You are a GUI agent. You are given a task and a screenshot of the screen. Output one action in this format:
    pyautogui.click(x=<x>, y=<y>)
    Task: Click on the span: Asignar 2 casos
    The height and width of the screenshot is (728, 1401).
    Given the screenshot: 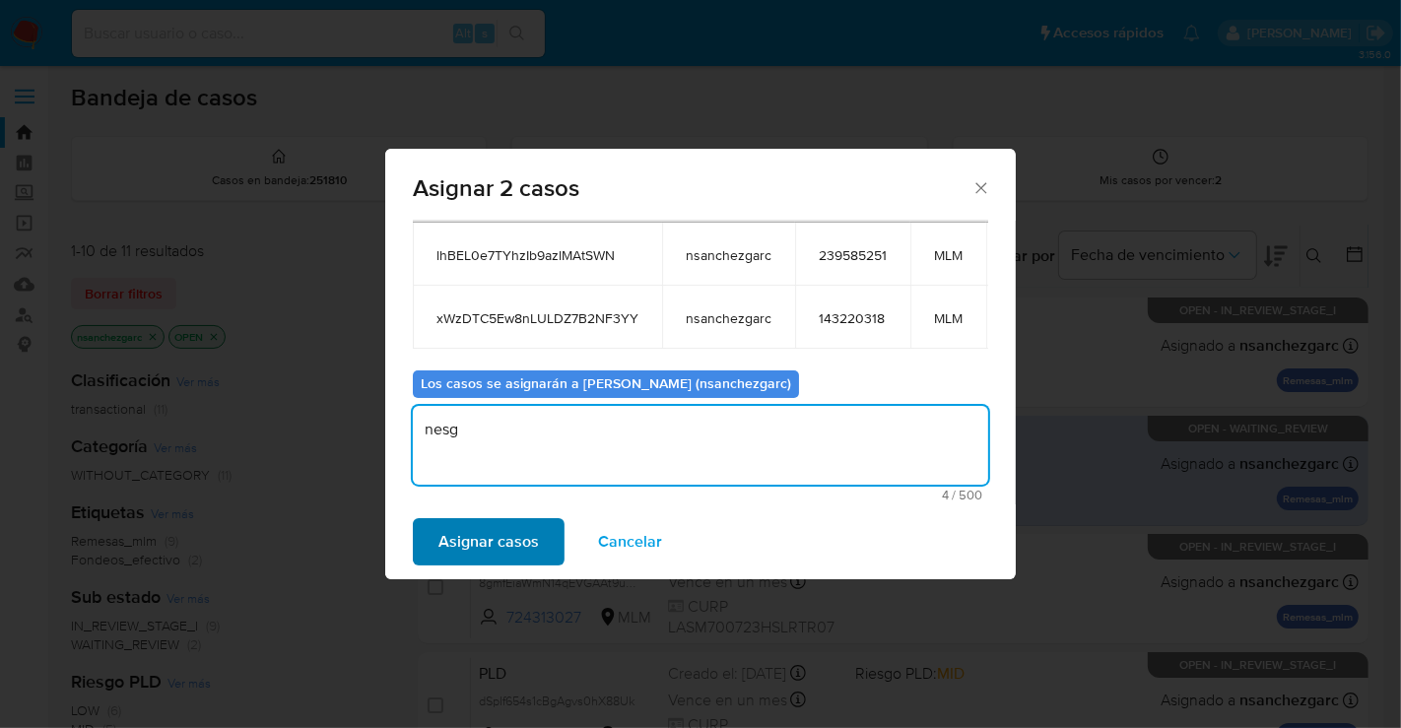 What is the action you would take?
    pyautogui.click(x=692, y=188)
    